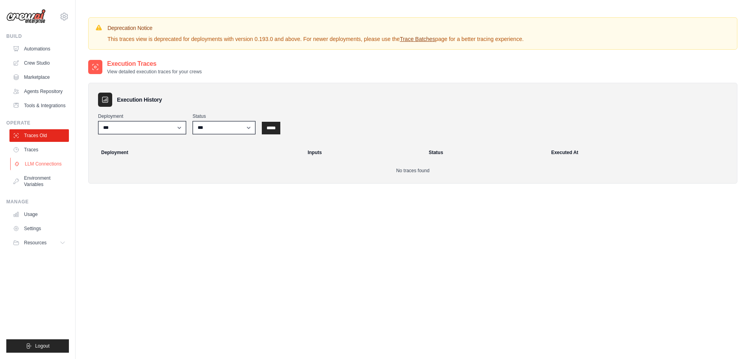 The image size is (750, 359). I want to click on a: Tools & Integrations, so click(39, 106).